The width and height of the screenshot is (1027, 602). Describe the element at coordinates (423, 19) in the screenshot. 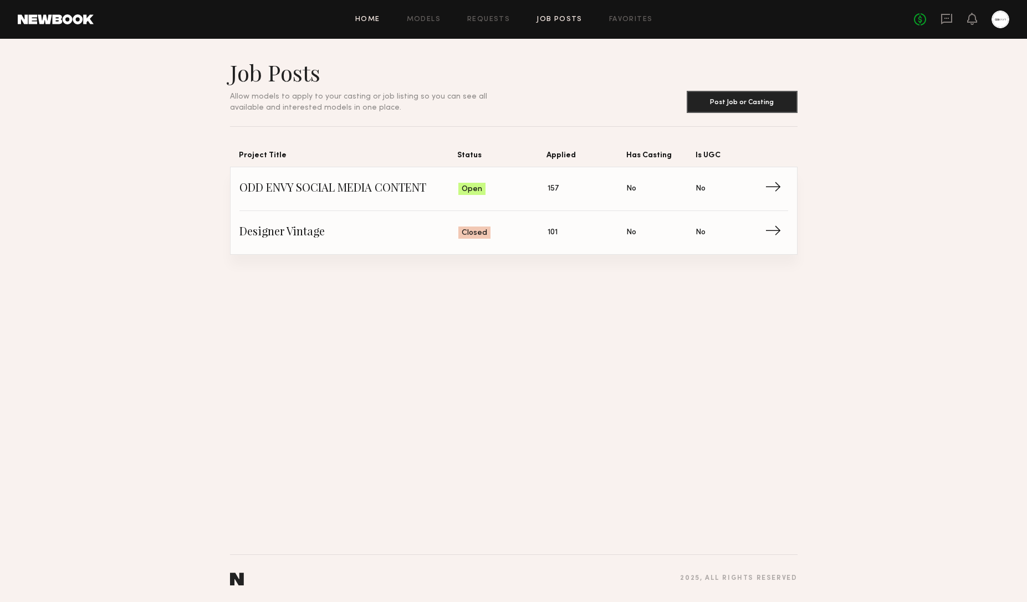

I see `a: Models` at that location.